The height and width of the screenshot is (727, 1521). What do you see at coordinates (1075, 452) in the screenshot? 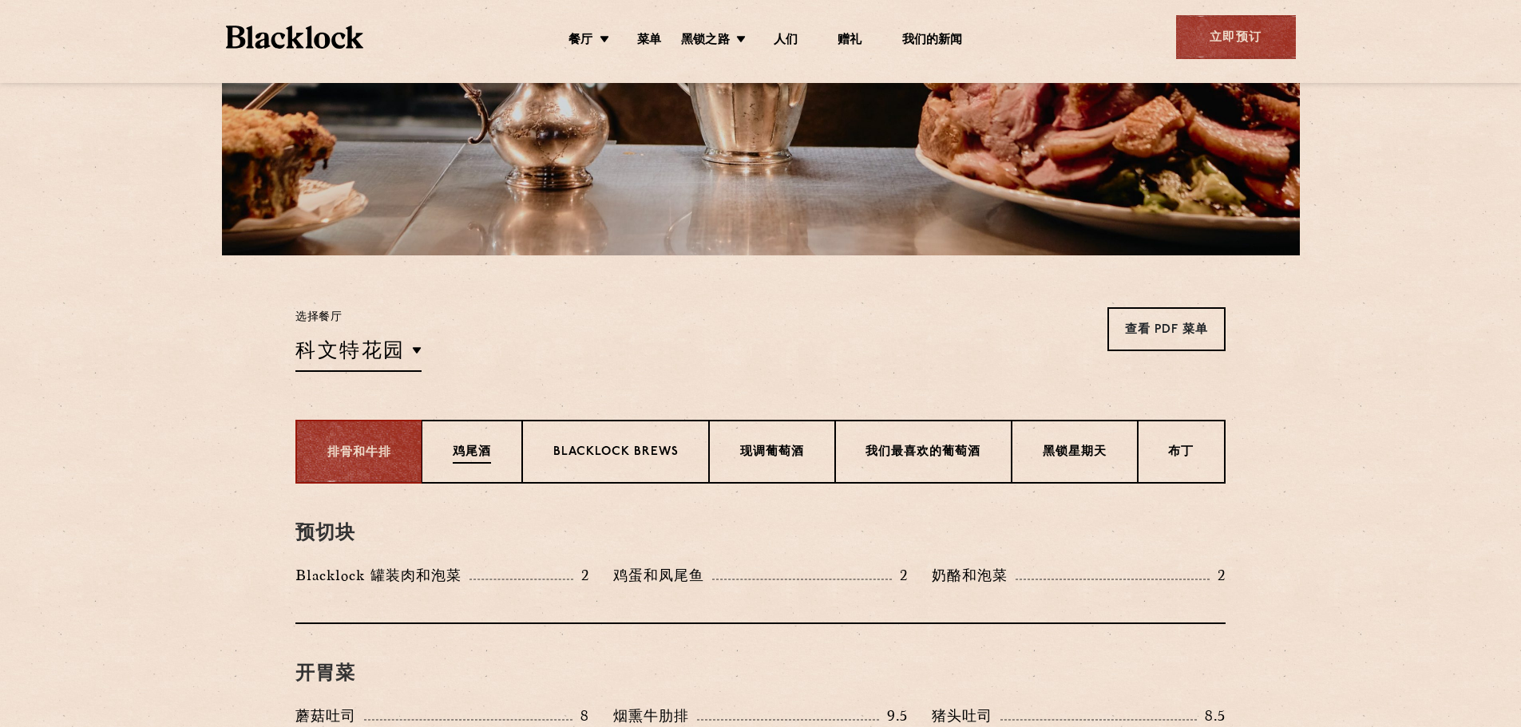
I see `font: 黑锁星期天` at bounding box center [1075, 452].